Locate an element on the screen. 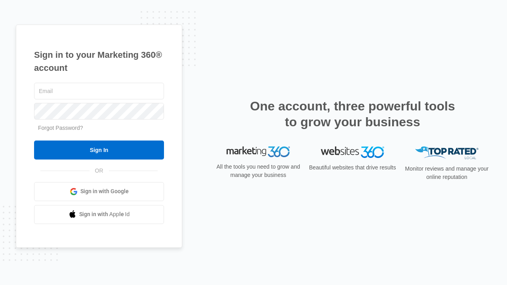  p: Monitor reviews and manage your online reputation is located at coordinates (447, 173).